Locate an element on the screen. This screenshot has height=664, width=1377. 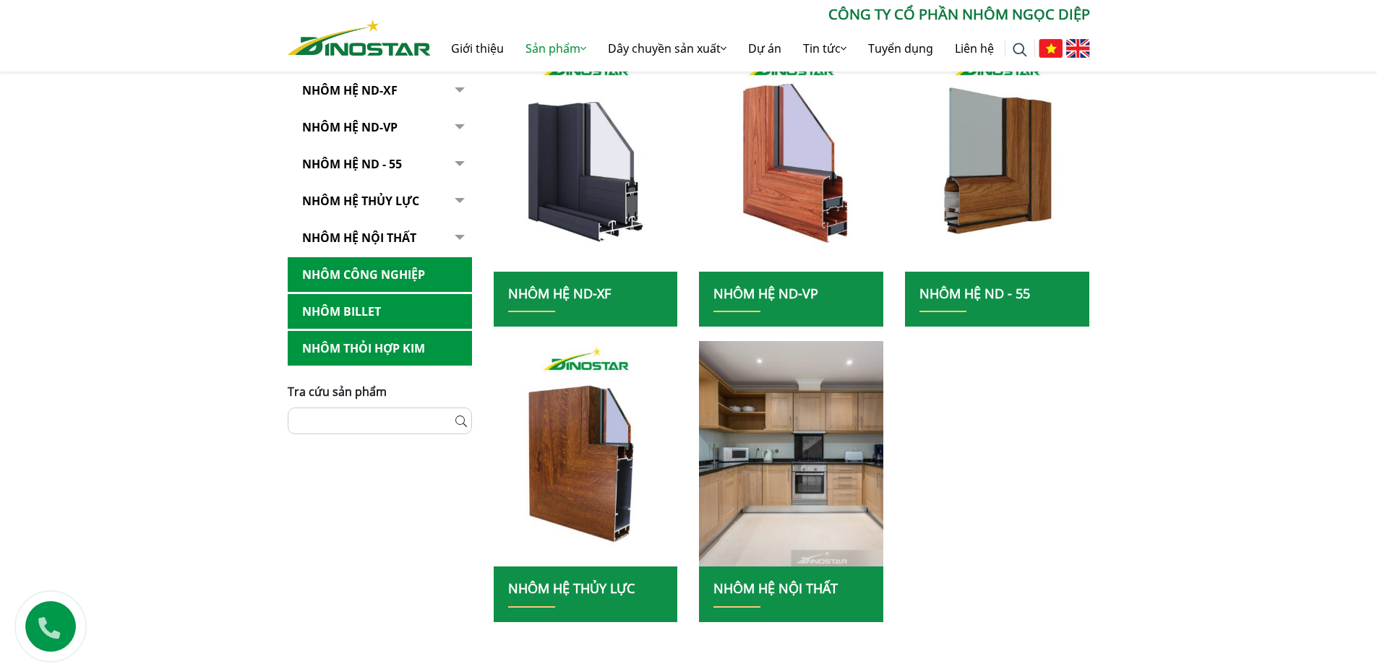
img: English is located at coordinates (1078, 48).